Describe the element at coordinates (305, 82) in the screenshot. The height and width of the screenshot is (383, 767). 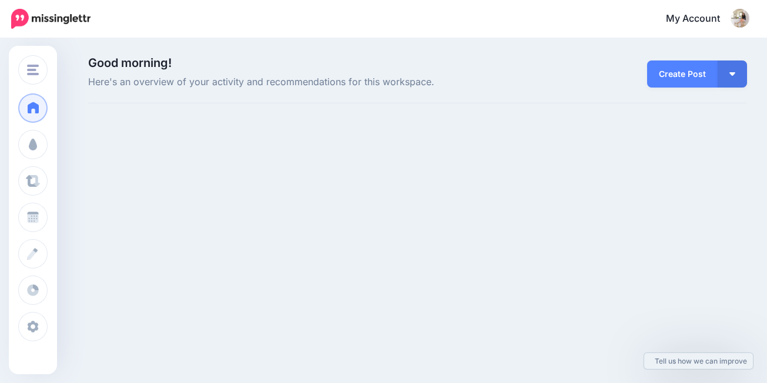
I see `span: Here's an overview of your activity and recommendations for this workspace.` at that location.